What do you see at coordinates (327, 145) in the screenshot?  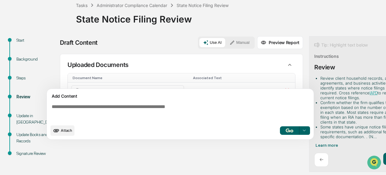 I see `span: Learn more` at bounding box center [327, 145].